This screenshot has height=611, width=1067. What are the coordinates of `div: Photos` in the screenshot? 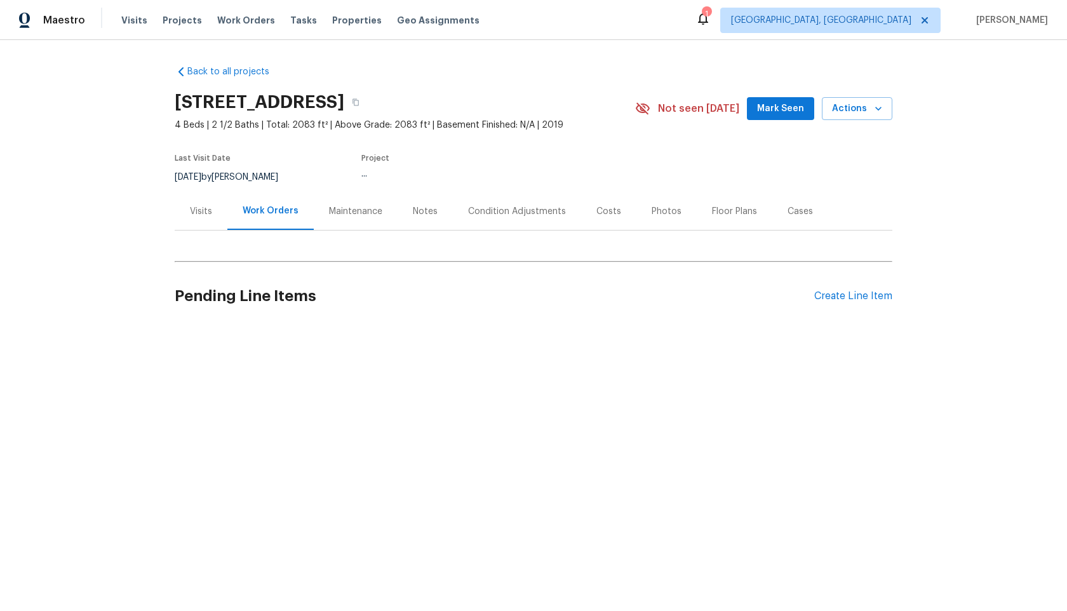 It's located at (666, 212).